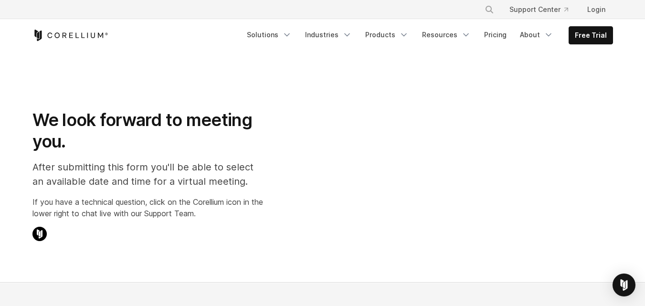 The width and height of the screenshot is (645, 306). Describe the element at coordinates (446, 35) in the screenshot. I see `a: Resources` at that location.